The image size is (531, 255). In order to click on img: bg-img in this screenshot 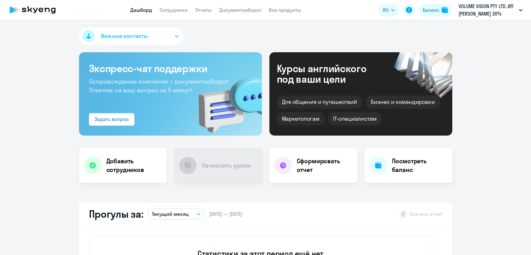, I will do `click(226, 101)`.